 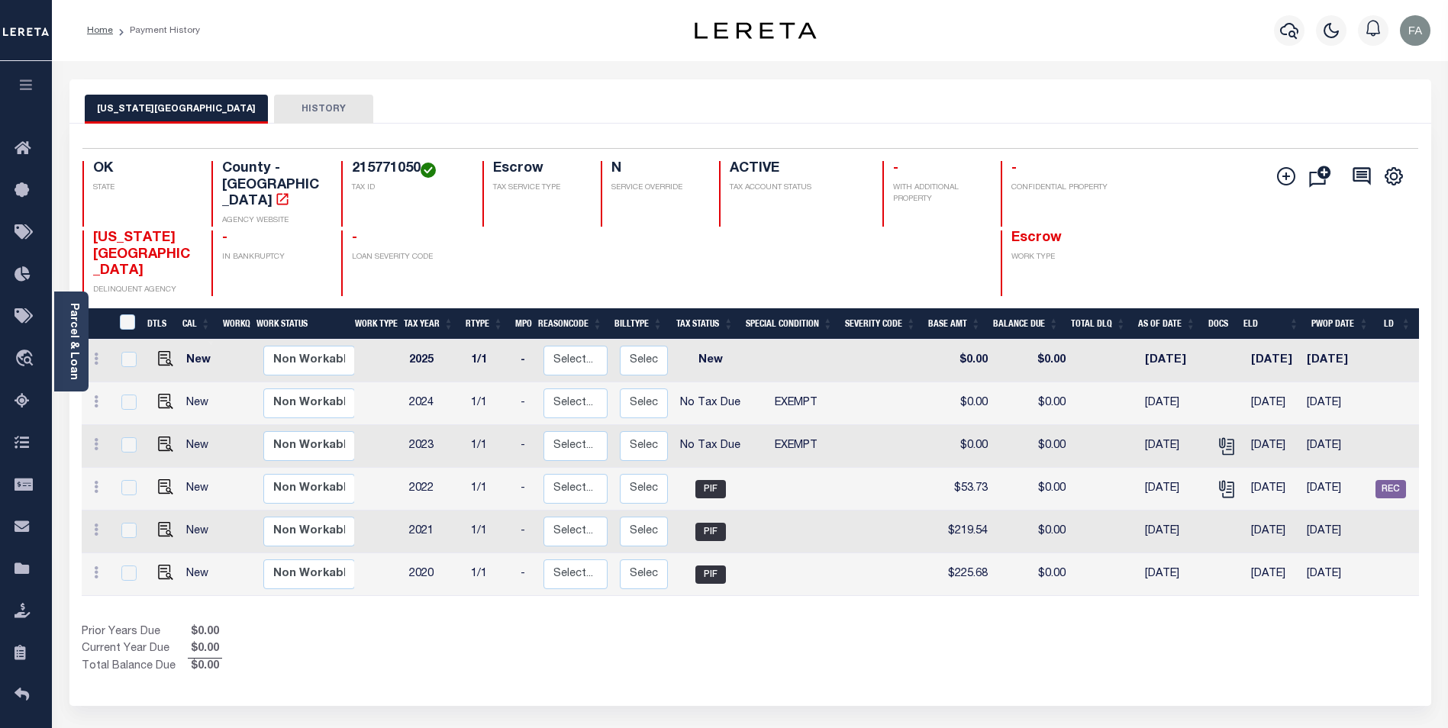 What do you see at coordinates (655, 169) in the screenshot?
I see `h4: N` at bounding box center [655, 169].